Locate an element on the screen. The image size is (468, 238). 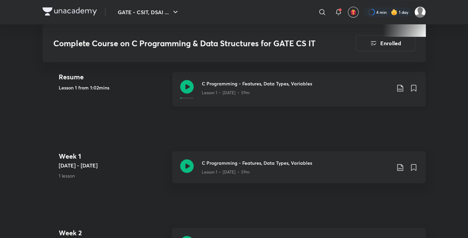
h5: Lesson 1 from 1:02mins is located at coordinates (113, 87).